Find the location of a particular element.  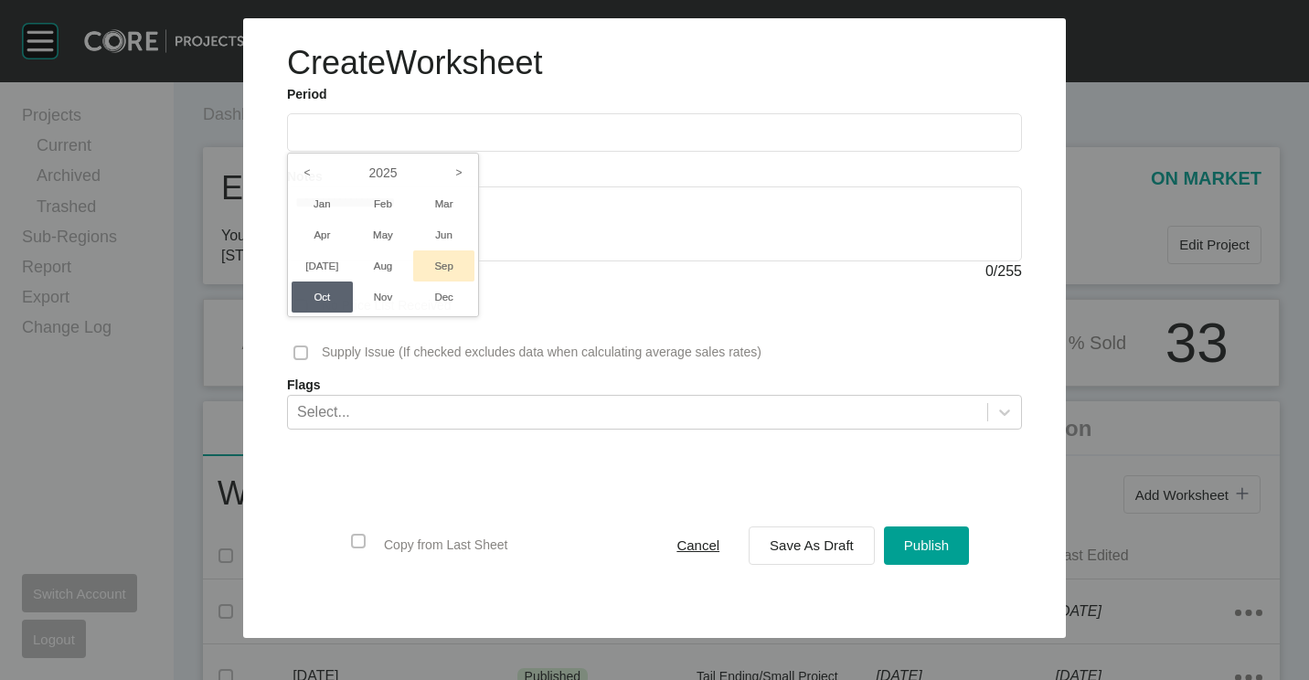

li: Jun is located at coordinates (443, 235).